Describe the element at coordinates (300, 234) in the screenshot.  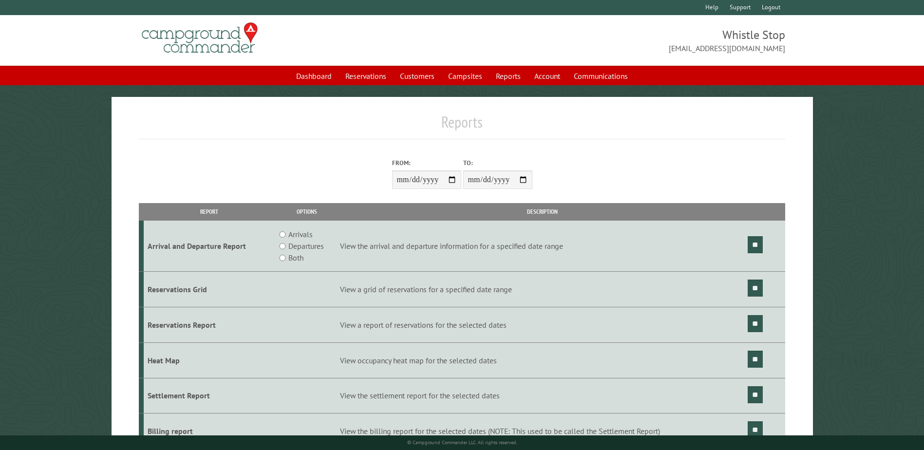
I see `label: Arrivals` at that location.